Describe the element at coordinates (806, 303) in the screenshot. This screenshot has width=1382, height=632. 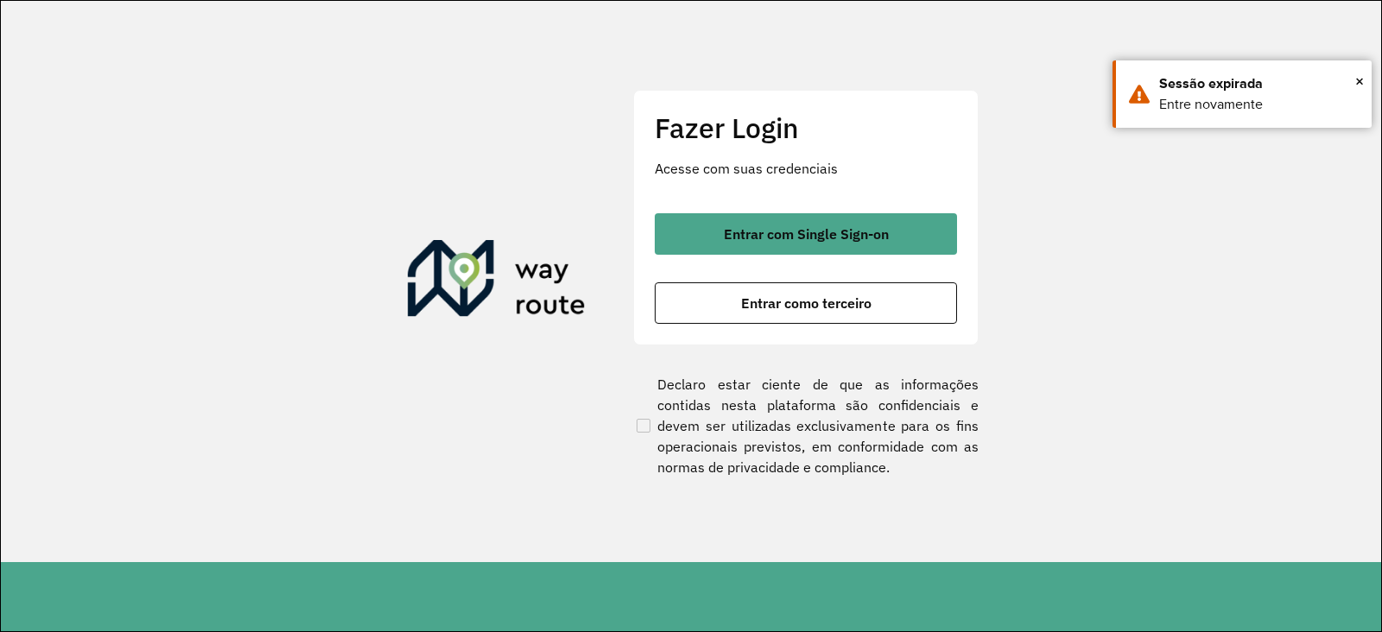
I see `span: Entrar como terceiro` at that location.